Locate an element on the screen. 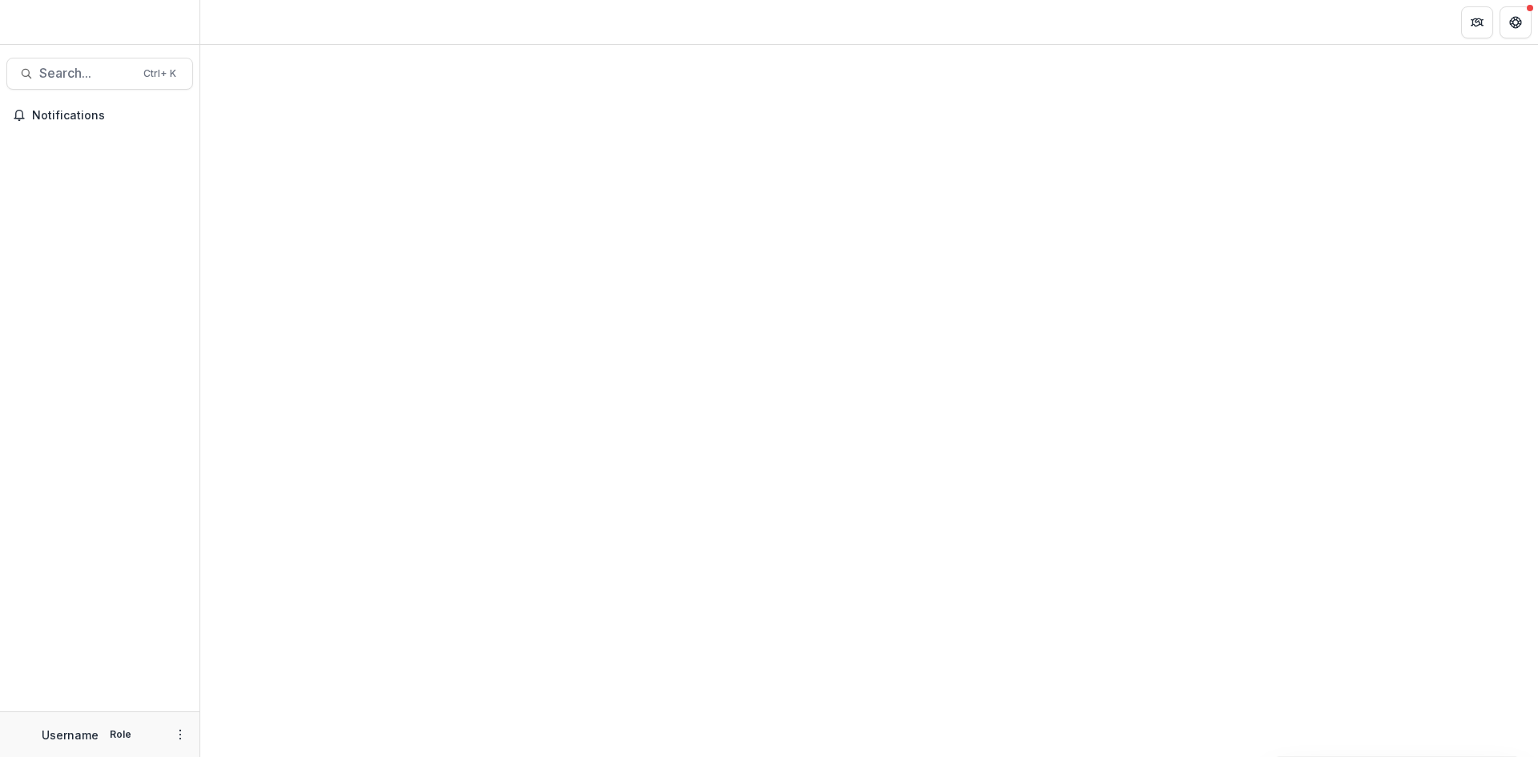 The height and width of the screenshot is (757, 1538). button: More is located at coordinates (180, 735).